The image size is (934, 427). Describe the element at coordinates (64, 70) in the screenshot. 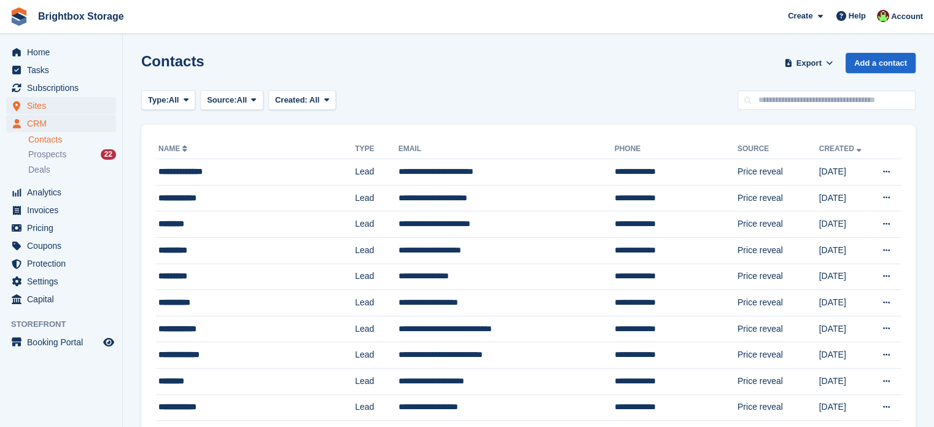

I see `span: Tasks` at that location.